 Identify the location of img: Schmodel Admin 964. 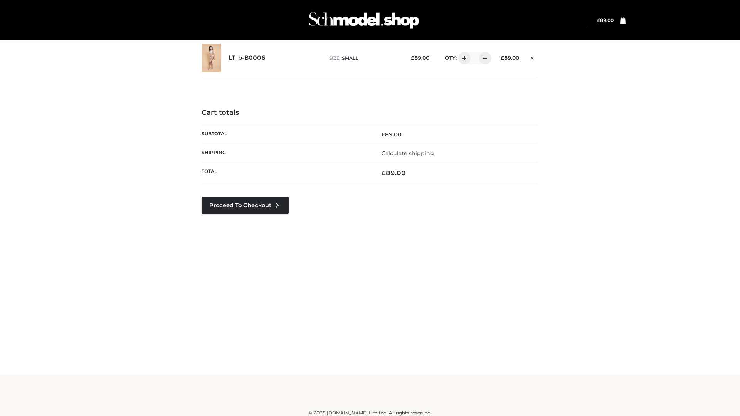
(364, 20).